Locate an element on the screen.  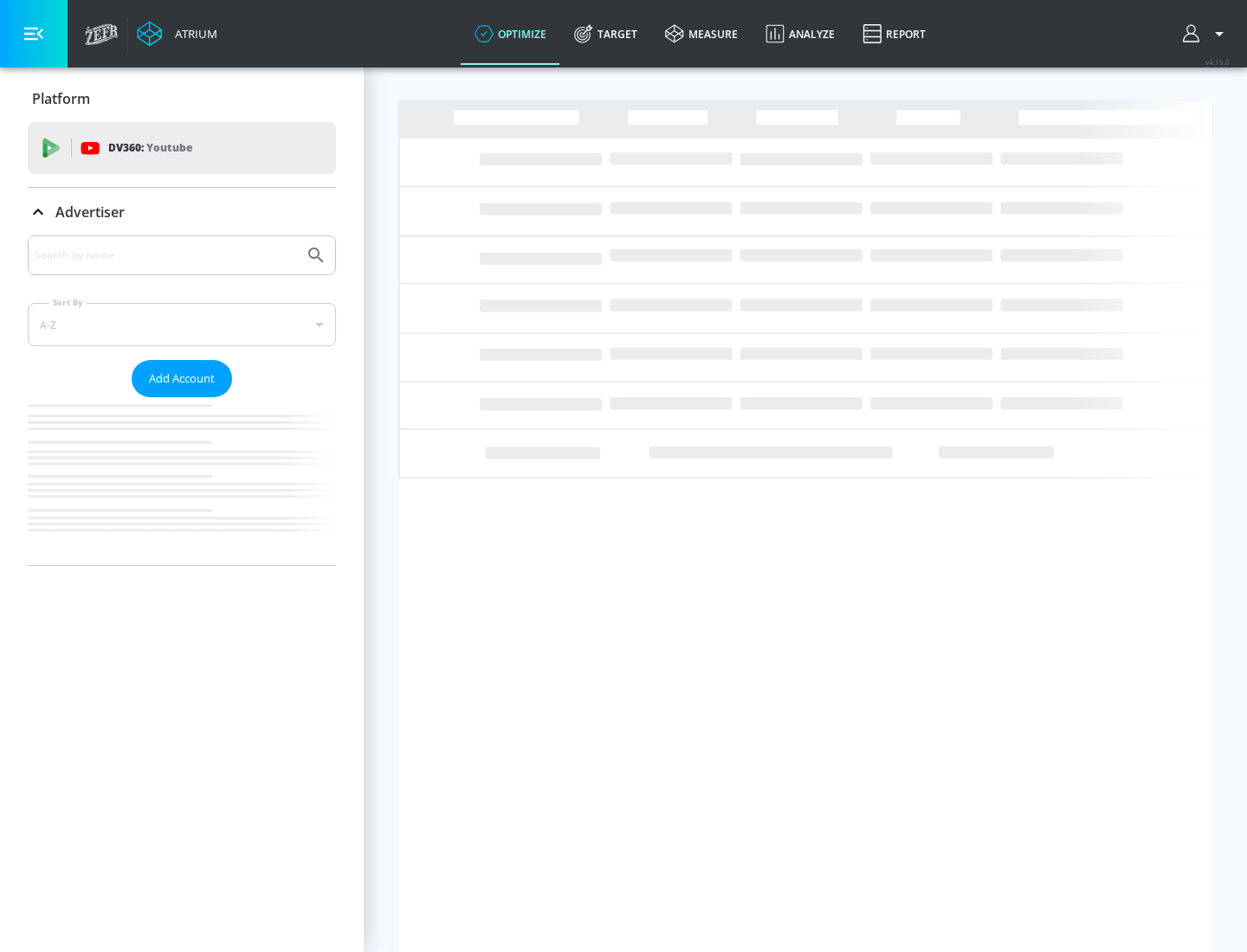
input: Search by name is located at coordinates (165, 255).